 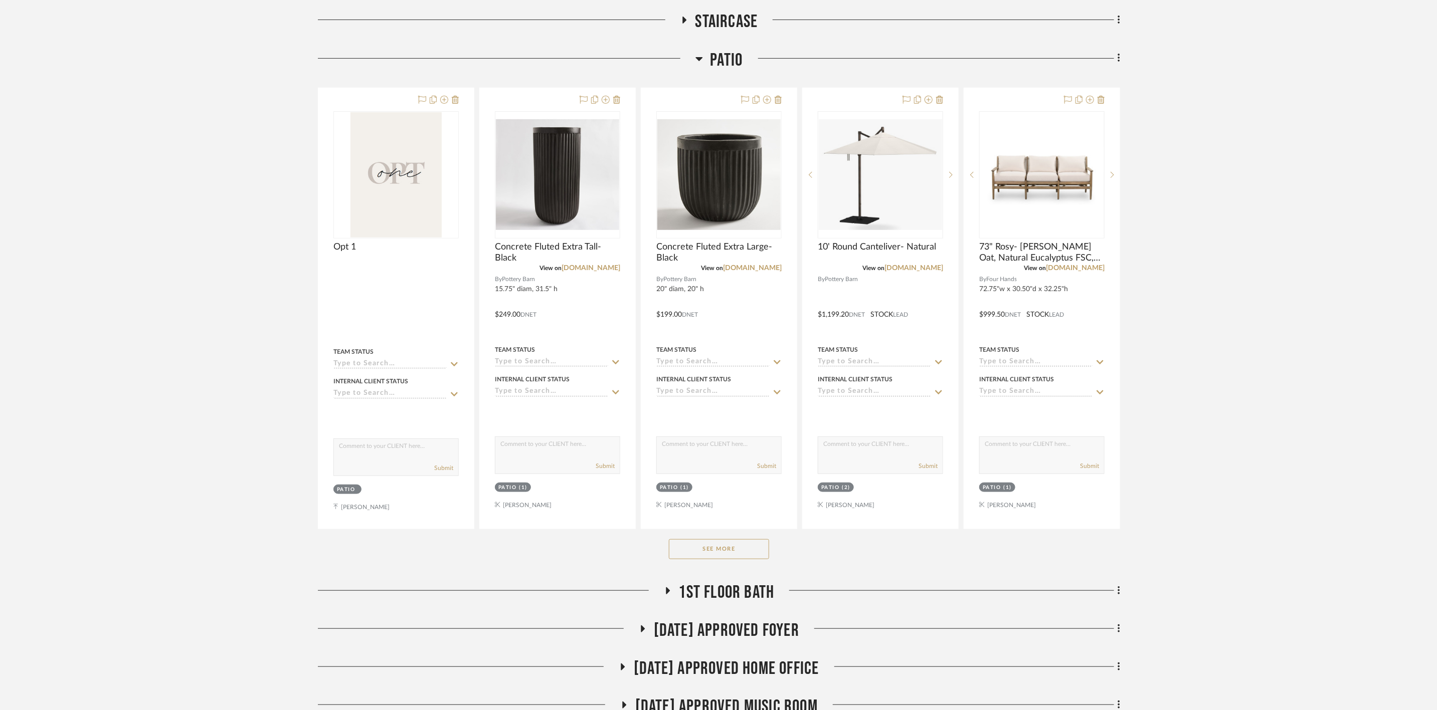 I want to click on button: See More, so click(x=719, y=549).